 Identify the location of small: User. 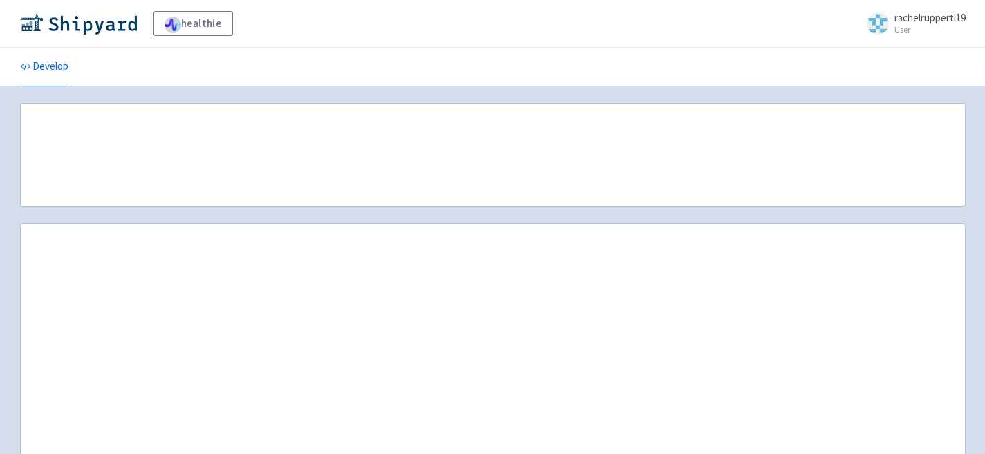
(930, 30).